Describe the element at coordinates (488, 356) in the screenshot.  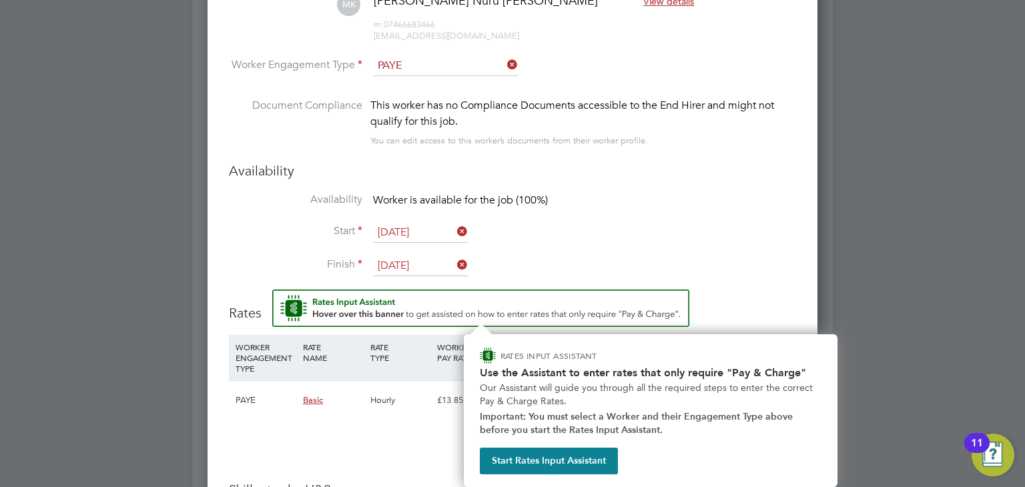
I see `img: ENGAGE Assistant Icon` at that location.